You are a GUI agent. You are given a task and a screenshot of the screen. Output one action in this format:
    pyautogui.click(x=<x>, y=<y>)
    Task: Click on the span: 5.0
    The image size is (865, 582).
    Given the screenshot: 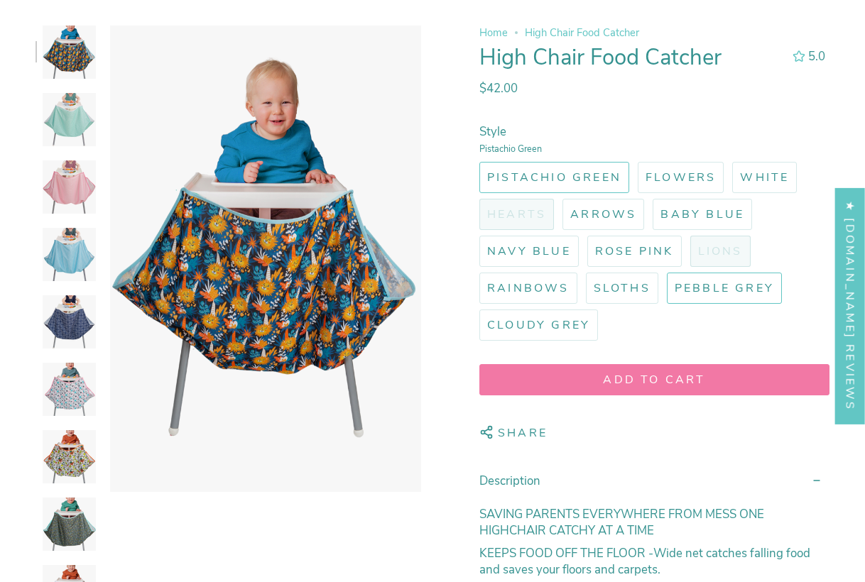 What is the action you would take?
    pyautogui.click(x=817, y=56)
    